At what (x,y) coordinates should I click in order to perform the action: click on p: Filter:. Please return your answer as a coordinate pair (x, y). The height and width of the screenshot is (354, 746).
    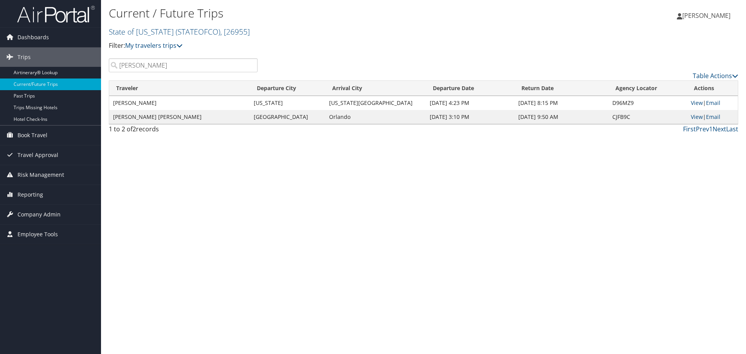
    Looking at the image, I should click on (318, 46).